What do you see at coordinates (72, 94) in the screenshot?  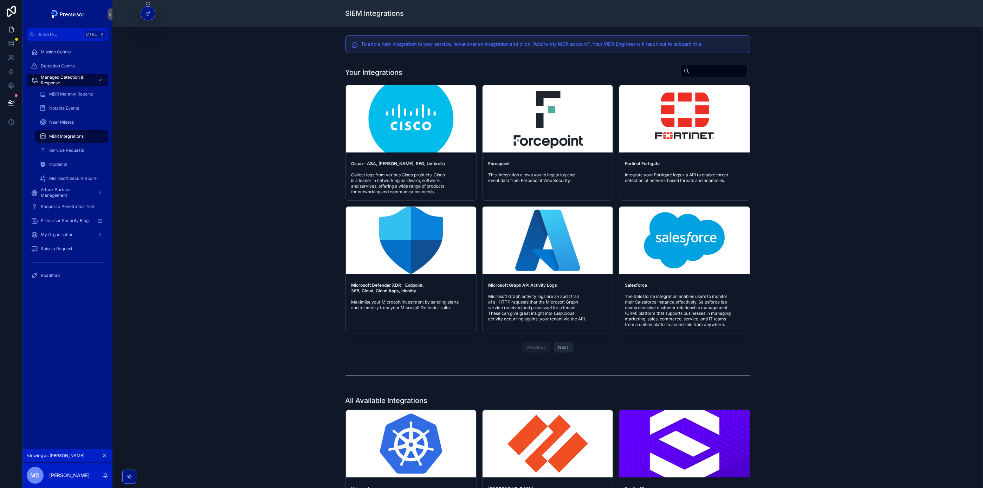 I see `a: MDR Monthly Reports` at bounding box center [72, 94].